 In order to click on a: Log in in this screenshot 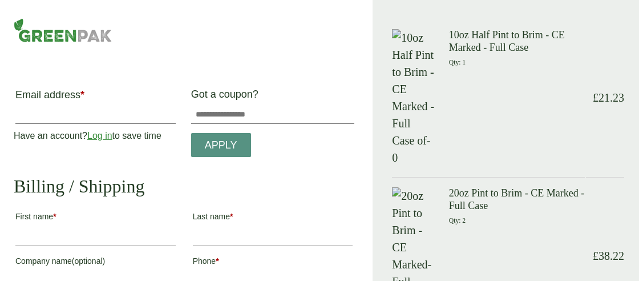, I will do `click(100, 135)`.